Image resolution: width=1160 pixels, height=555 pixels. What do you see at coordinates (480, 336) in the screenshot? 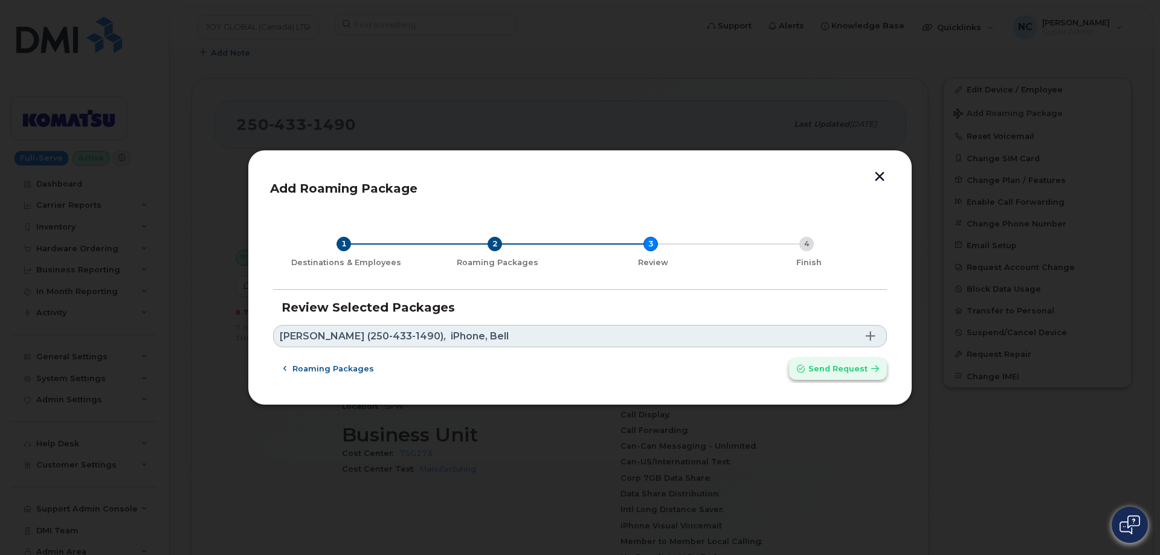
I see `span: iPhone, Bell` at bounding box center [480, 336].